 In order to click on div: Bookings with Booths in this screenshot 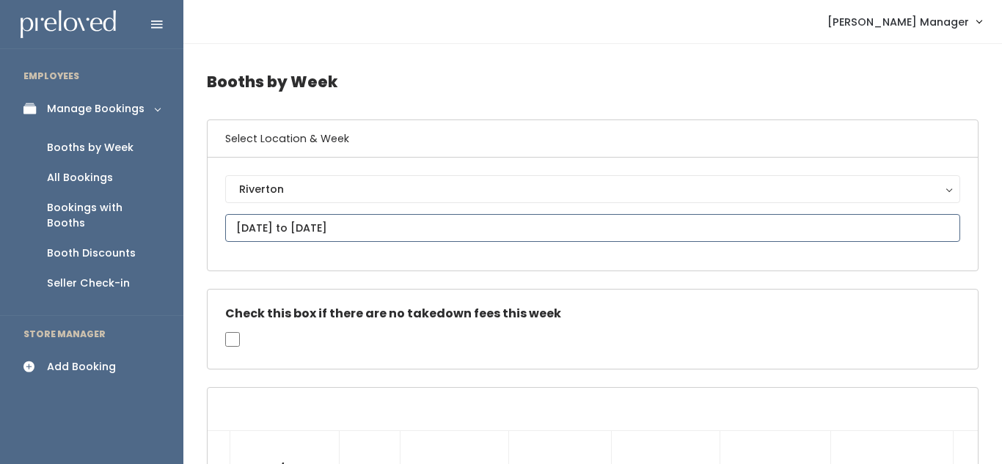, I will do `click(103, 216)`.